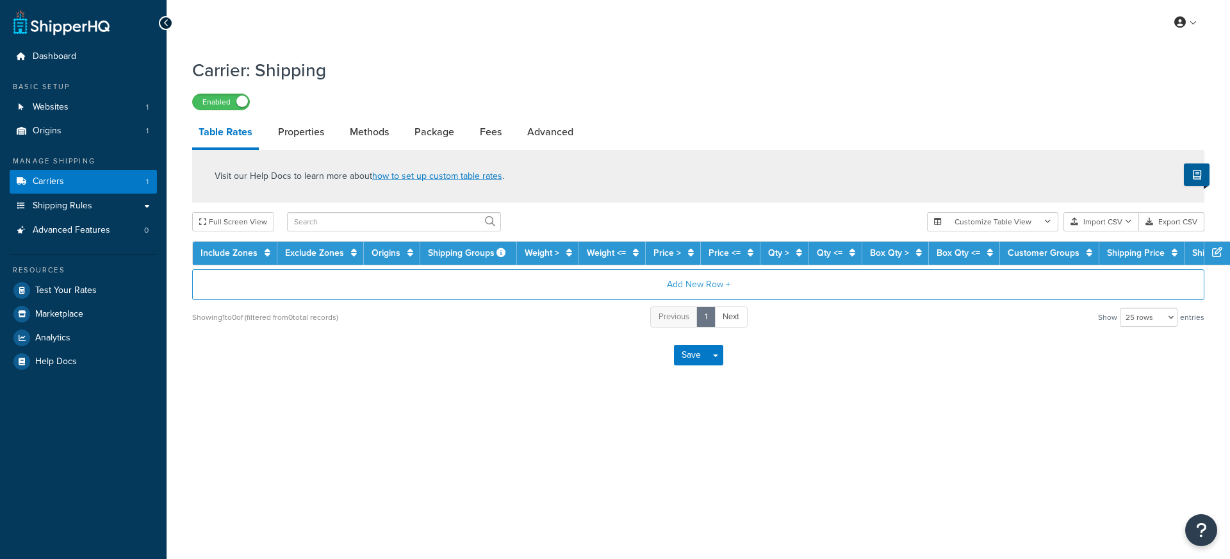 The image size is (1230, 559). Describe the element at coordinates (71, 230) in the screenshot. I see `span: Advanced Features` at that location.